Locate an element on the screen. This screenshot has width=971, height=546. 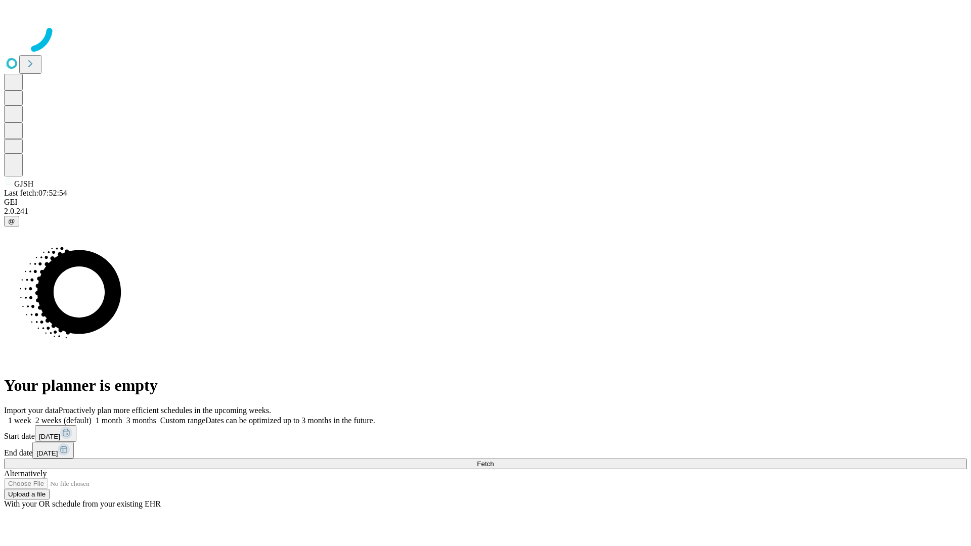
span: 1 week is located at coordinates (20, 420).